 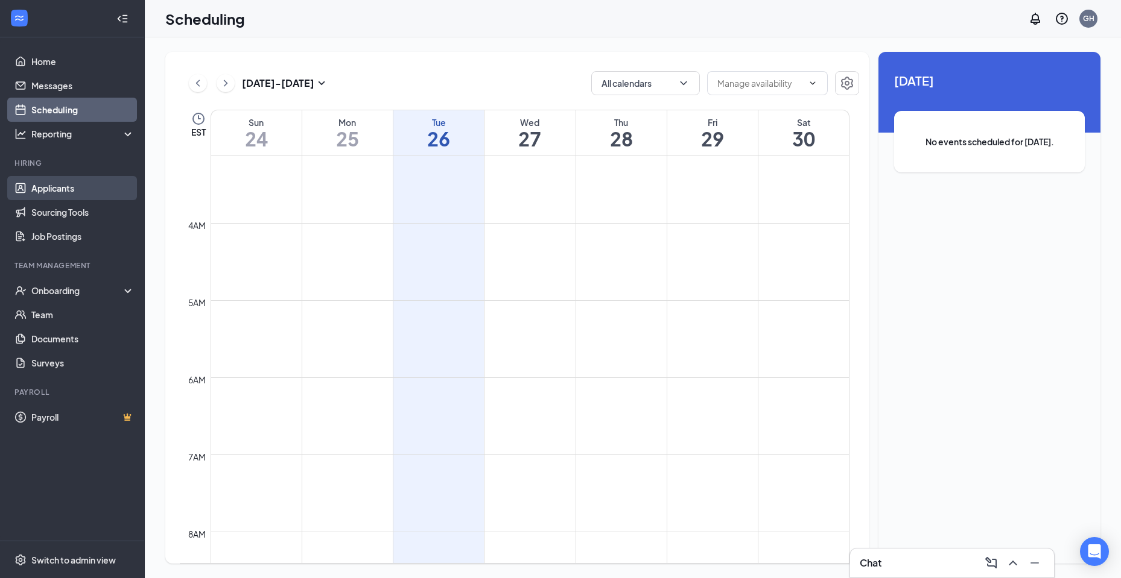 I want to click on svg: ComposeMessage, so click(x=991, y=563).